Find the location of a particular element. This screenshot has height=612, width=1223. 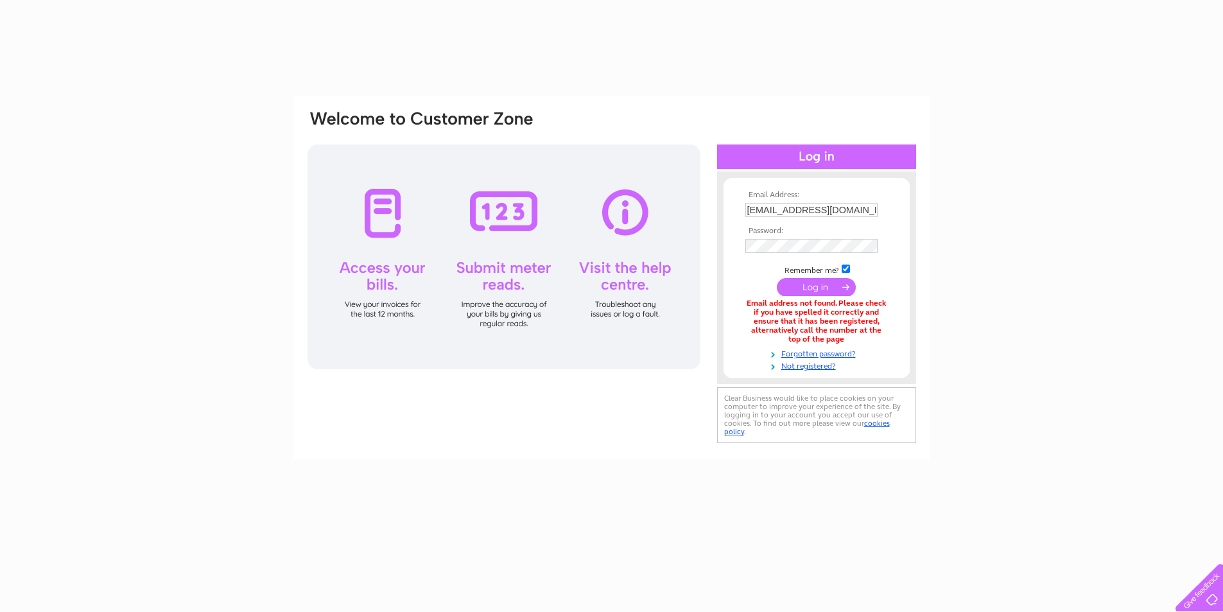

input: Submit is located at coordinates (816, 287).